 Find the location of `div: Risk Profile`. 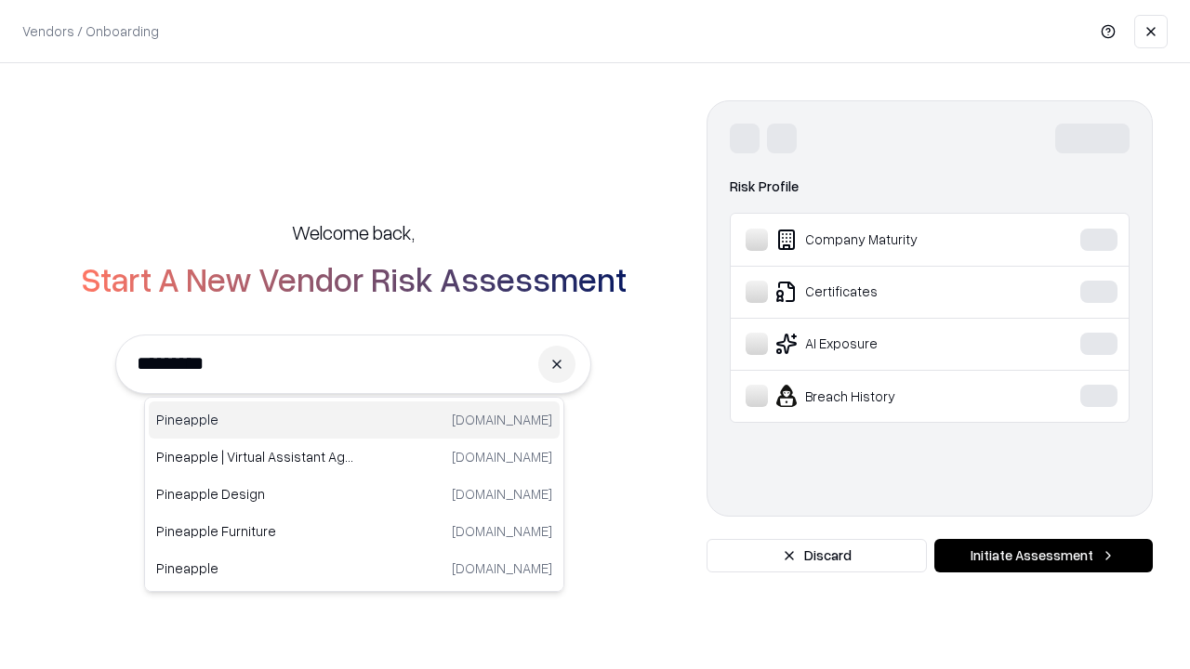

div: Risk Profile is located at coordinates (929, 187).